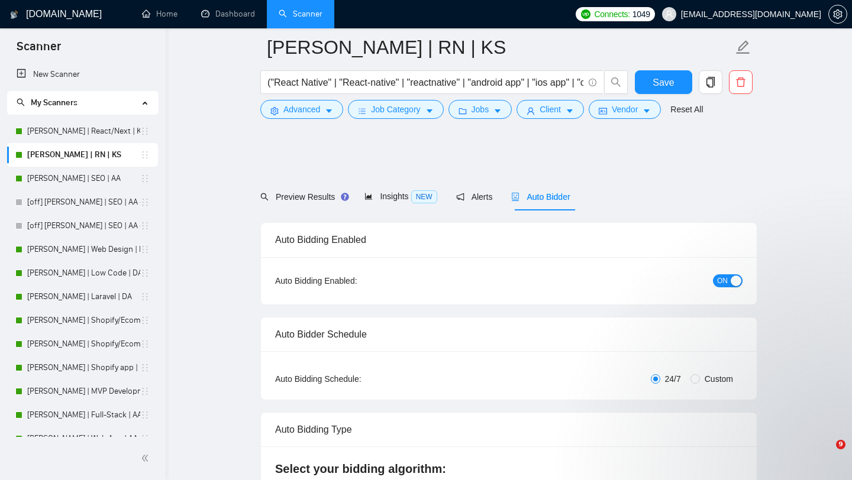  Describe the element at coordinates (300, 14) in the screenshot. I see `a: searchScanner` at that location.